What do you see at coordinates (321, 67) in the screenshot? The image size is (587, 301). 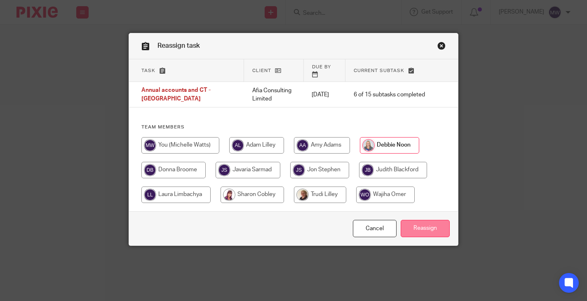 I see `span: Due by` at bounding box center [321, 67].